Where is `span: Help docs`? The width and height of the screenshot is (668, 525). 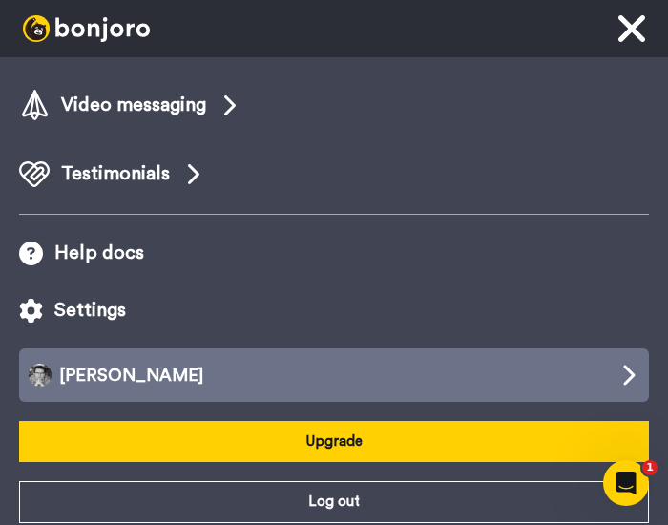
span: Help docs is located at coordinates (99, 253).